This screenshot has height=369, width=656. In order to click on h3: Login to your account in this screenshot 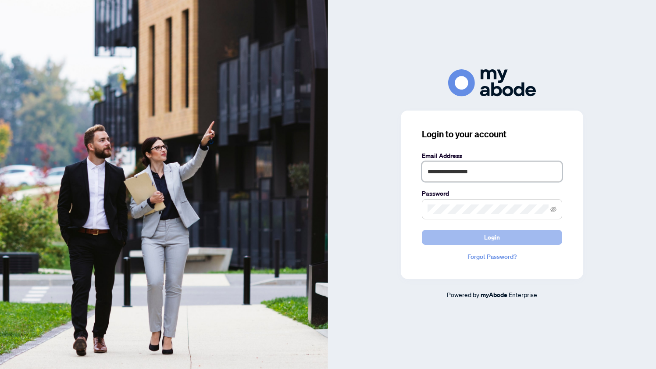, I will do `click(492, 134)`.